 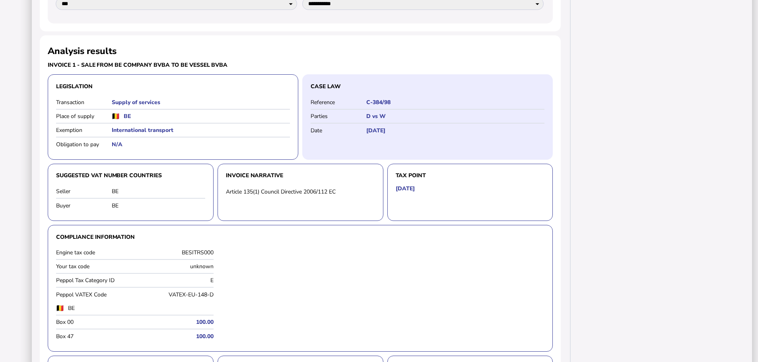 I want to click on label: Buyer, so click(x=84, y=205).